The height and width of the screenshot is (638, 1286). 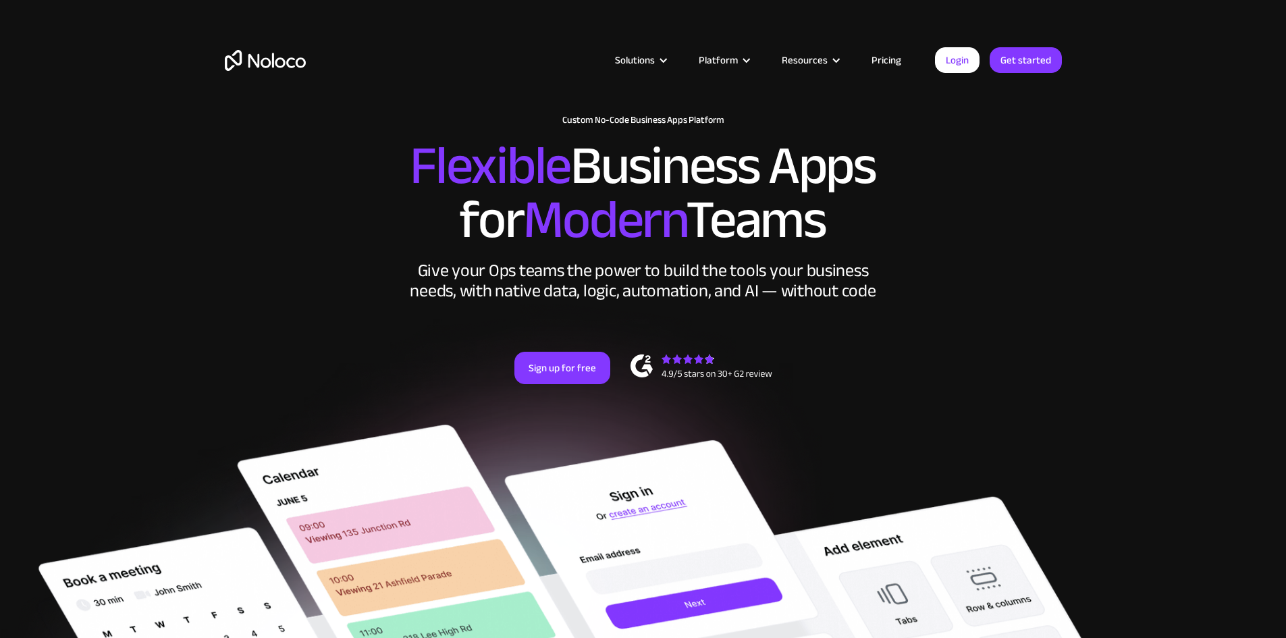 I want to click on div: Give your Ops teams the power to build the tools your business needs, with native data, logic, au..., so click(x=643, y=281).